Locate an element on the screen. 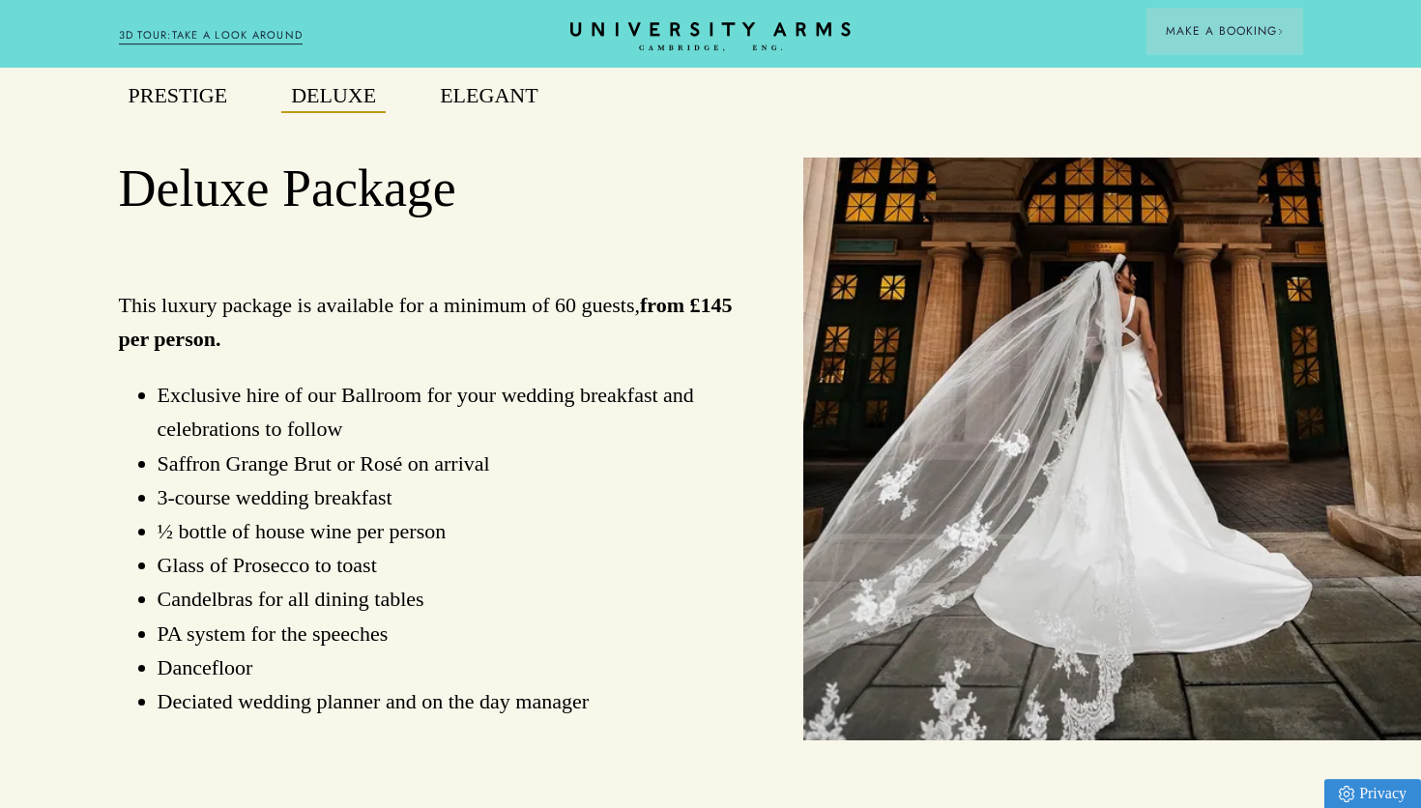 The width and height of the screenshot is (1421, 808). li: Exclusive hire of our Ballroom for your wedding breakfast and celebrations to follow is located at coordinates (447, 412).